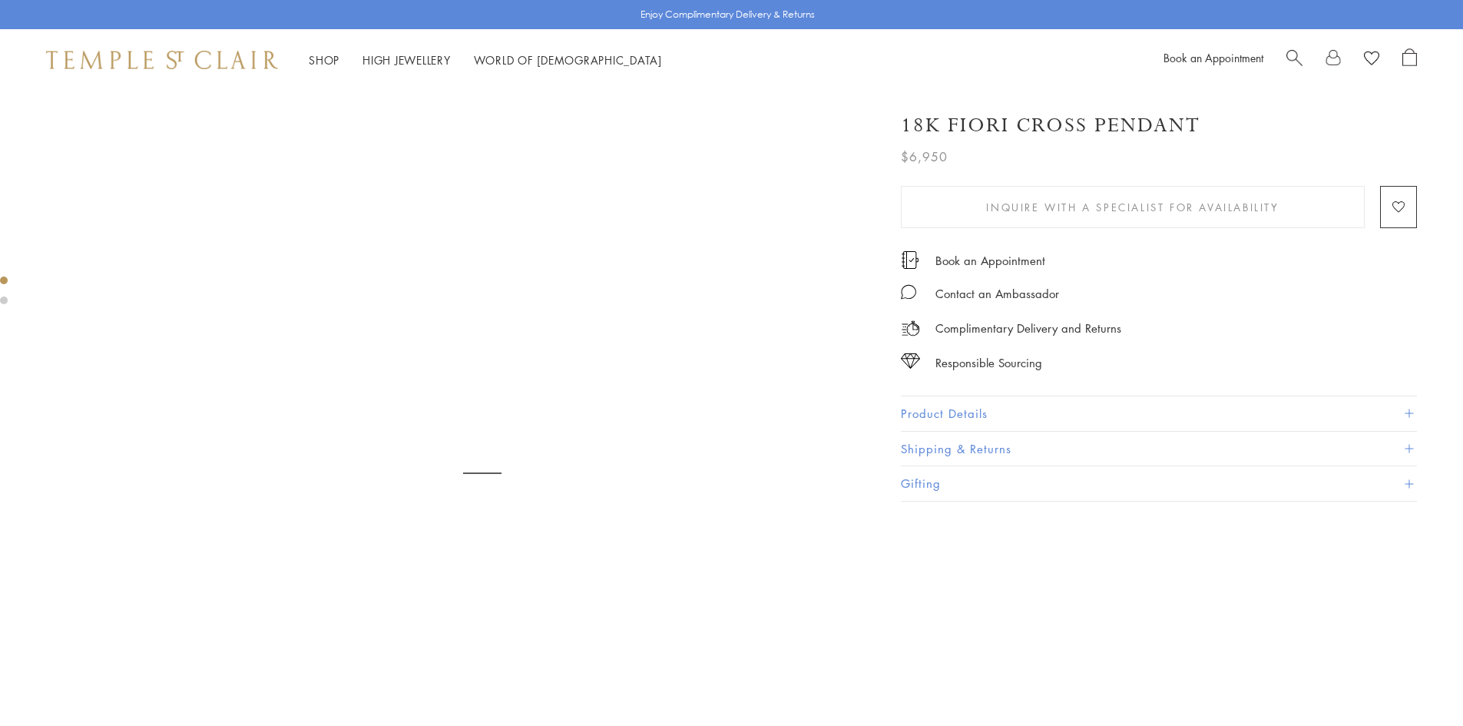  Describe the element at coordinates (1294, 60) in the screenshot. I see `a: Search` at that location.